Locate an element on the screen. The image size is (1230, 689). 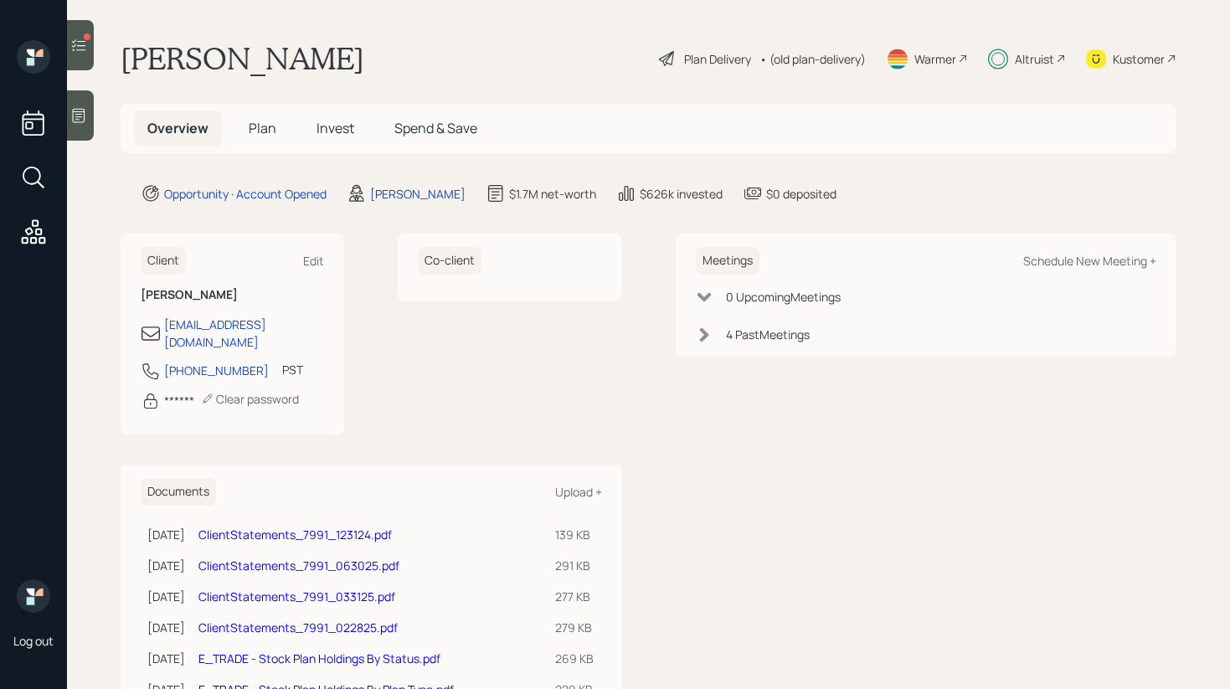
div: 139 KB is located at coordinates (575, 534).